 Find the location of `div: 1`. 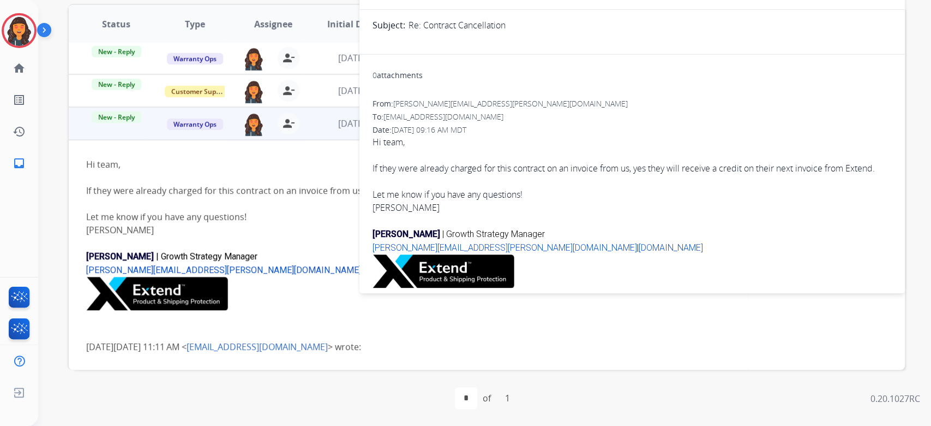

div: 1 is located at coordinates (507, 398).